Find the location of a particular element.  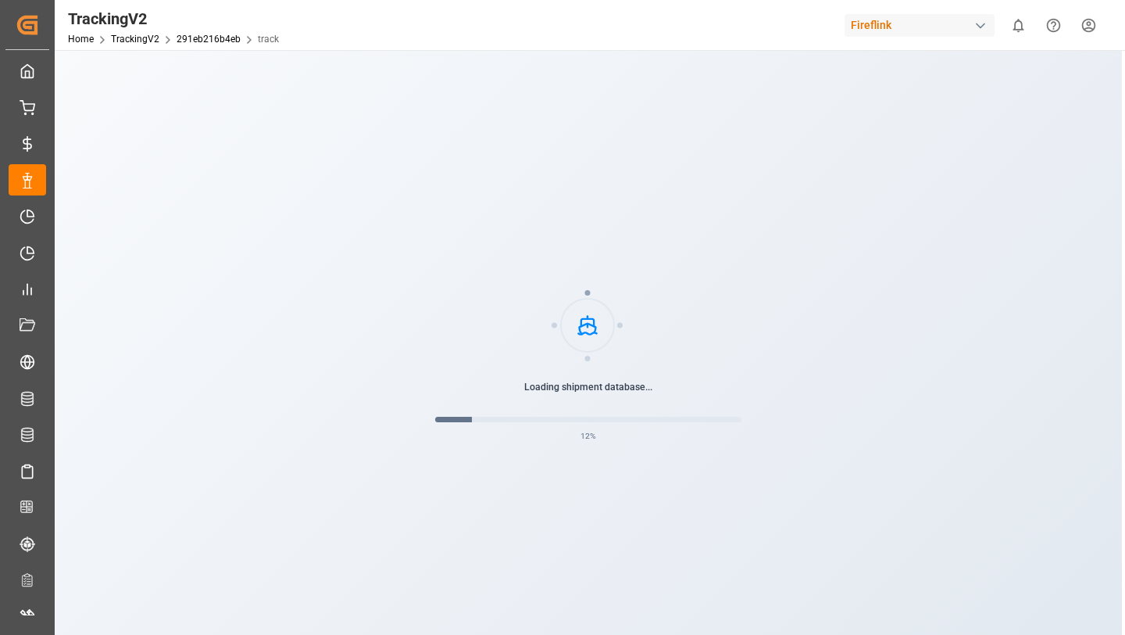

button: Help Center is located at coordinates (1053, 25).